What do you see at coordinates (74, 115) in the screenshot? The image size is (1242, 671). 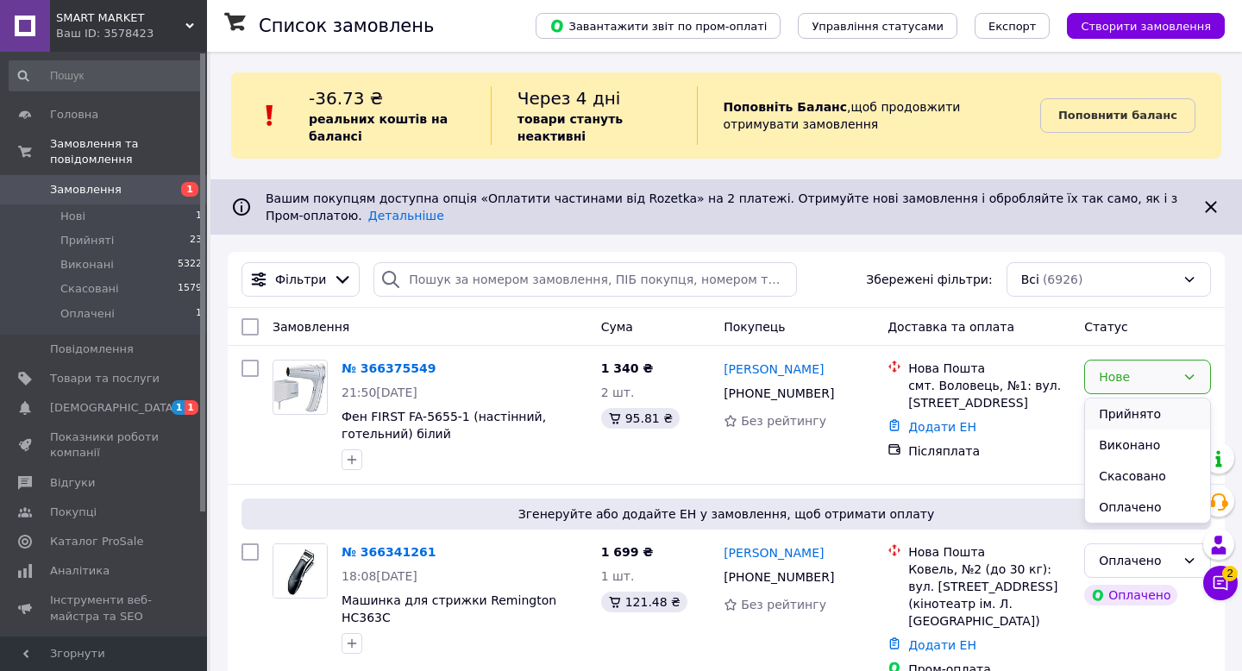 I see `span: Головна` at bounding box center [74, 115].